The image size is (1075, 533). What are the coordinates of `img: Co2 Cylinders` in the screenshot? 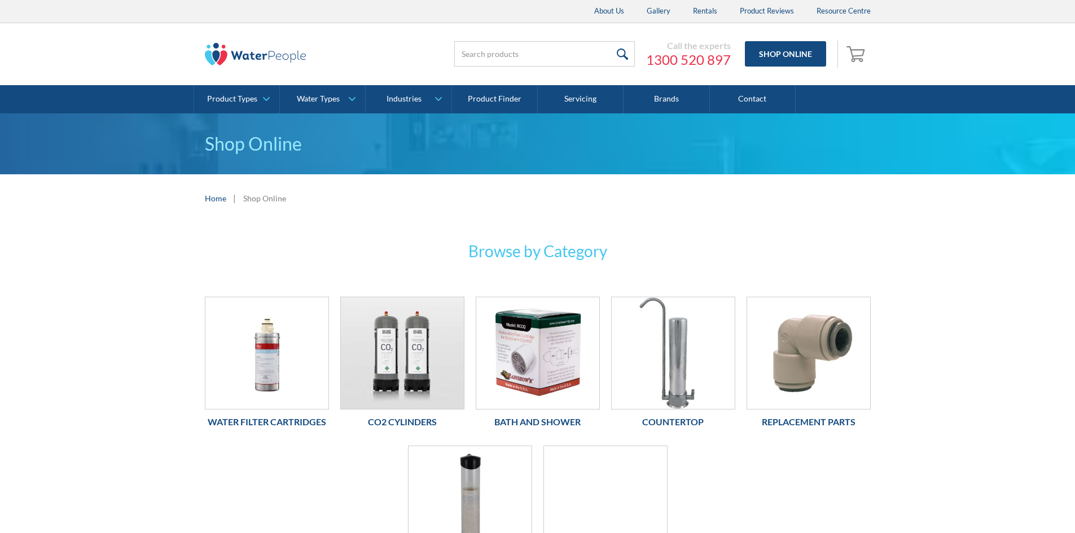 It's located at (402, 353).